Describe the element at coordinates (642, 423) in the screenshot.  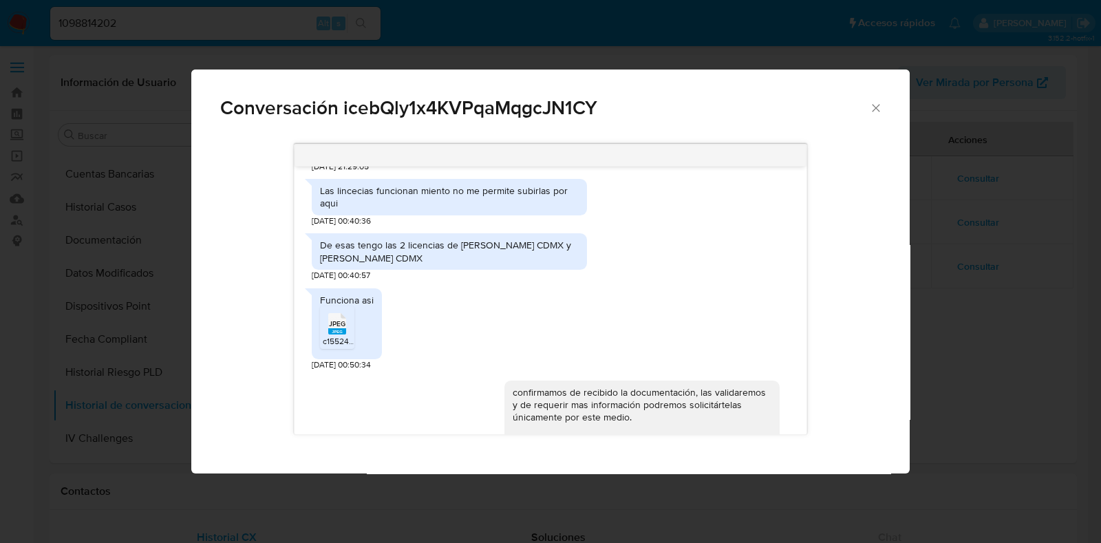
I see `div: confirmamos de recibido la documentación, las validaremos y de requerir mas información podremos ...` at that location.